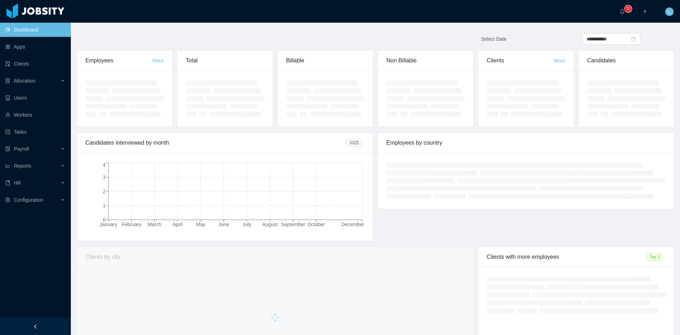 This screenshot has height=335, width=680. What do you see at coordinates (316, 224) in the screenshot?
I see `tspan: October` at bounding box center [316, 224].